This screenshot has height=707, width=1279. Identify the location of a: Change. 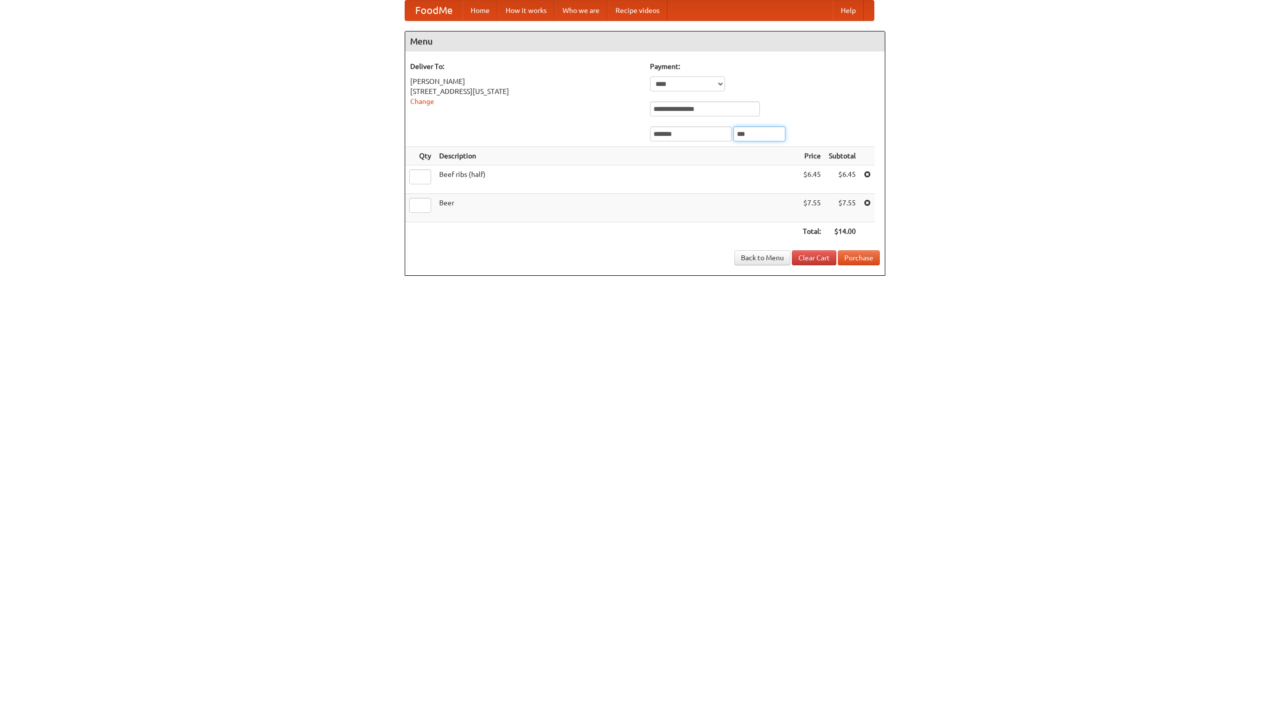
(422, 101).